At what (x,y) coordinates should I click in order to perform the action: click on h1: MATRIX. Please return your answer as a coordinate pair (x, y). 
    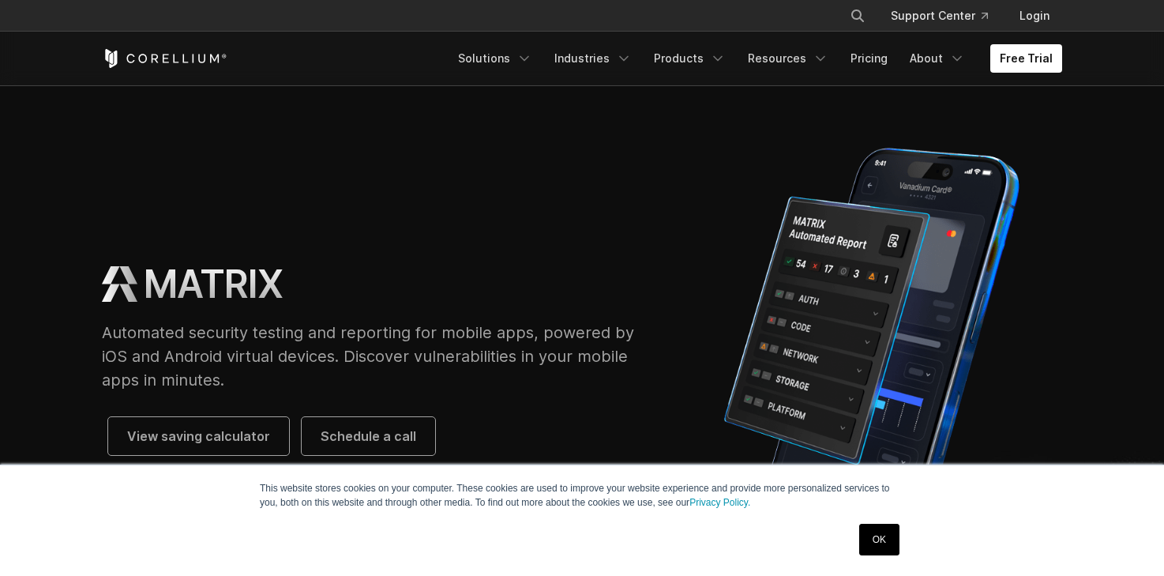
    Looking at the image, I should click on (213, 284).